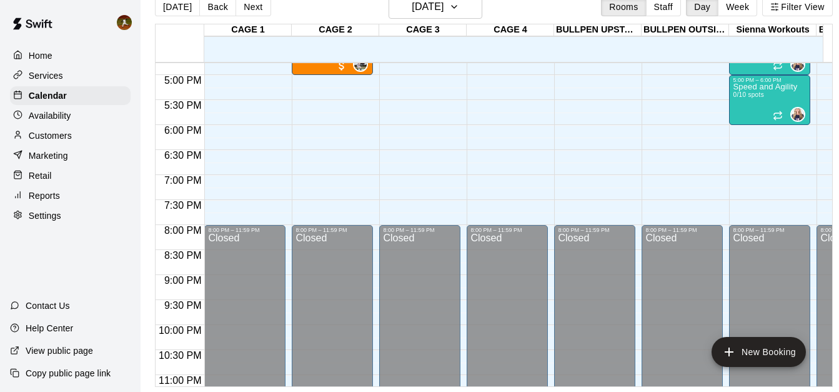  Describe the element at coordinates (183, 105) in the screenshot. I see `span: 5:30 PM` at that location.